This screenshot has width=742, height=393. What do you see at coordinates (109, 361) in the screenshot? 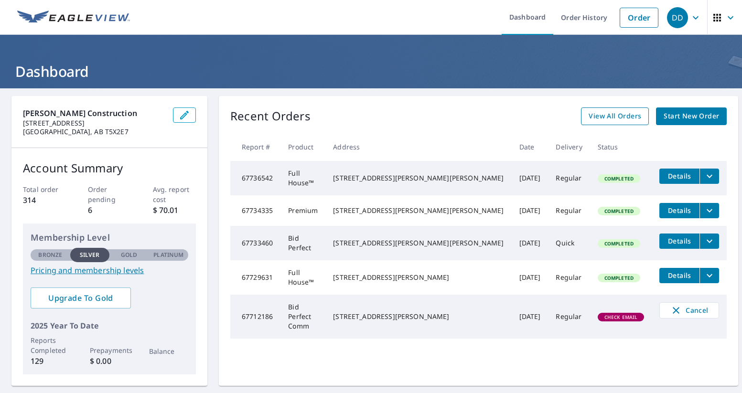
I see `p: $ 0.00` at bounding box center [109, 361].